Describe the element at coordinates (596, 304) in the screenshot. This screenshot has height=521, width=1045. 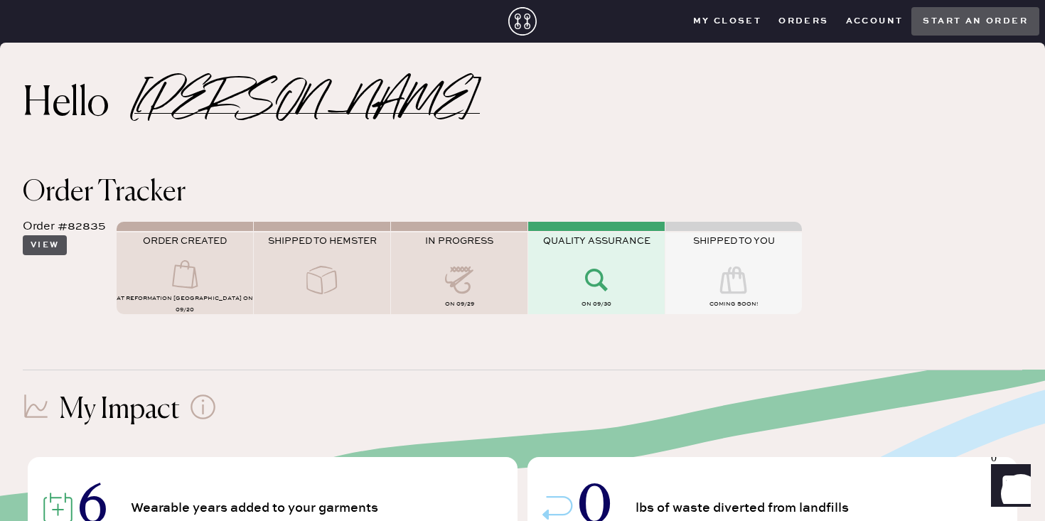
I see `span: on 09/30` at that location.